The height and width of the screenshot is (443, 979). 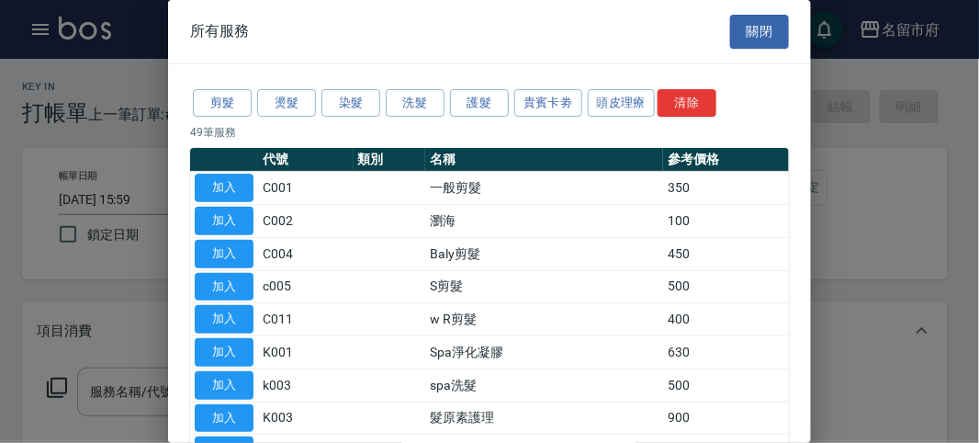 What do you see at coordinates (726, 160) in the screenshot?
I see `th: 參考價格` at bounding box center [726, 160].